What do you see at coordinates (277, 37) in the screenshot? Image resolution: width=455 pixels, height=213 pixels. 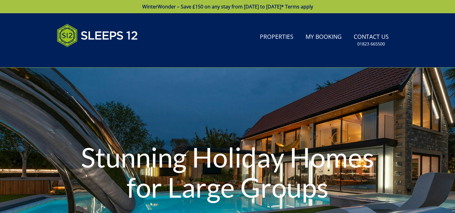 I see `a: Properties` at bounding box center [277, 37].